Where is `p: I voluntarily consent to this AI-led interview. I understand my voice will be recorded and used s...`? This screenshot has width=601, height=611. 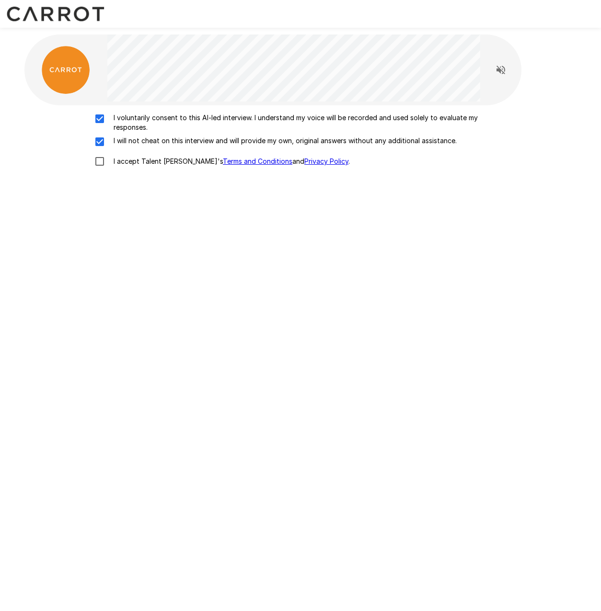 p: I voluntarily consent to this AI-led interview. I understand my voice will be recorded and used s... is located at coordinates (310, 123).